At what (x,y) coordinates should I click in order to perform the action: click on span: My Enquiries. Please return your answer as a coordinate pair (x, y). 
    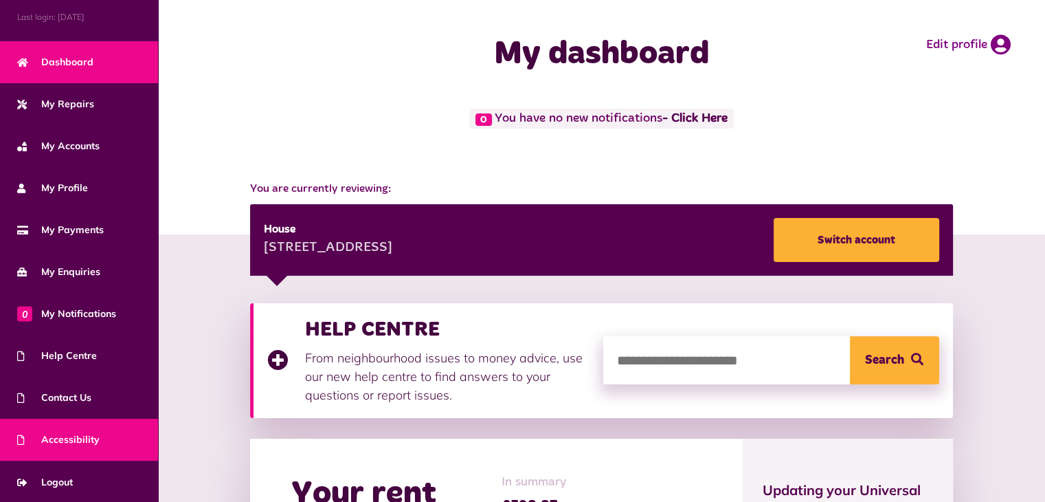
    Looking at the image, I should click on (58, 271).